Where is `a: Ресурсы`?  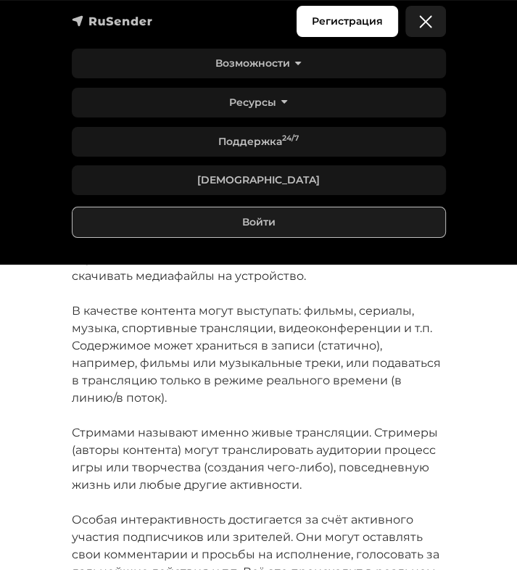
a: Ресурсы is located at coordinates (259, 102).